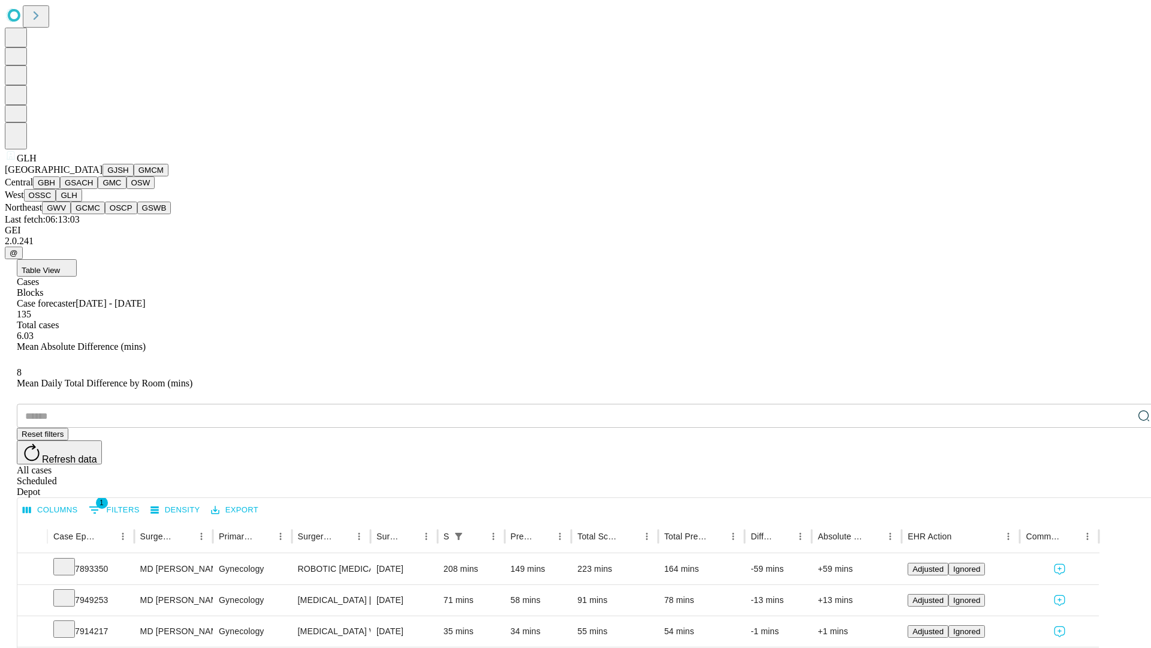 Image resolution: width=1151 pixels, height=648 pixels. Describe the element at coordinates (141, 182) in the screenshot. I see `button: OSW` at that location.